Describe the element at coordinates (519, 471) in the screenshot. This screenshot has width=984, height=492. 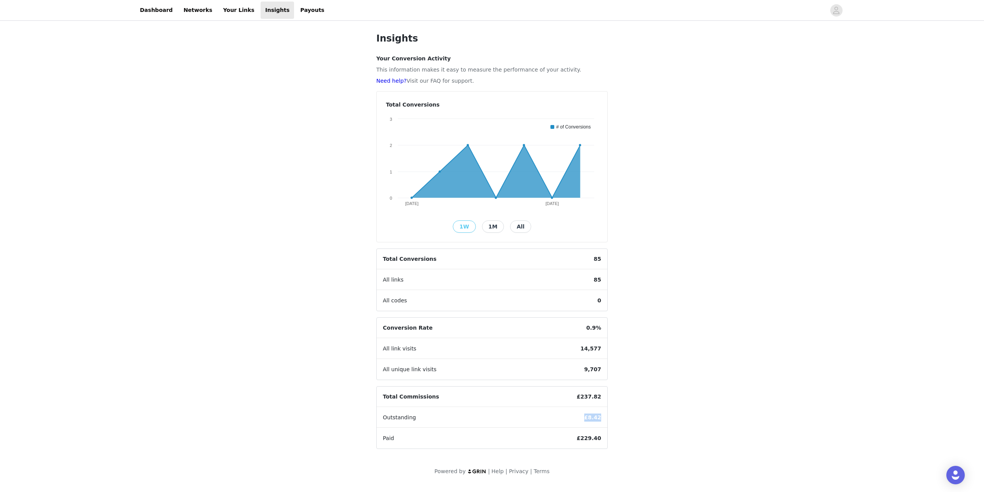
I see `a: Privacy` at that location.